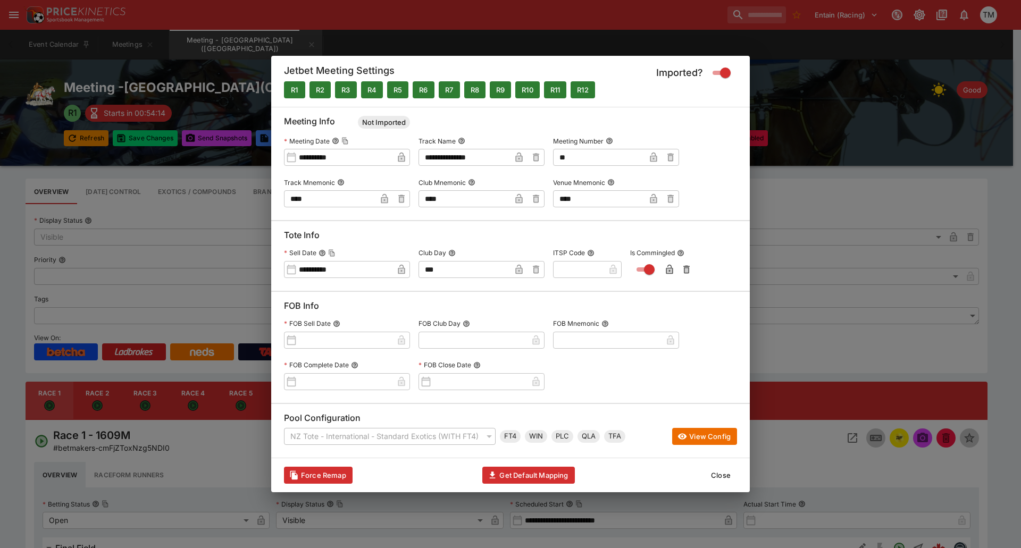 This screenshot has width=1021, height=548. Describe the element at coordinates (339, 73) in the screenshot. I see `h5: Jetbet Meeting Settings` at that location.